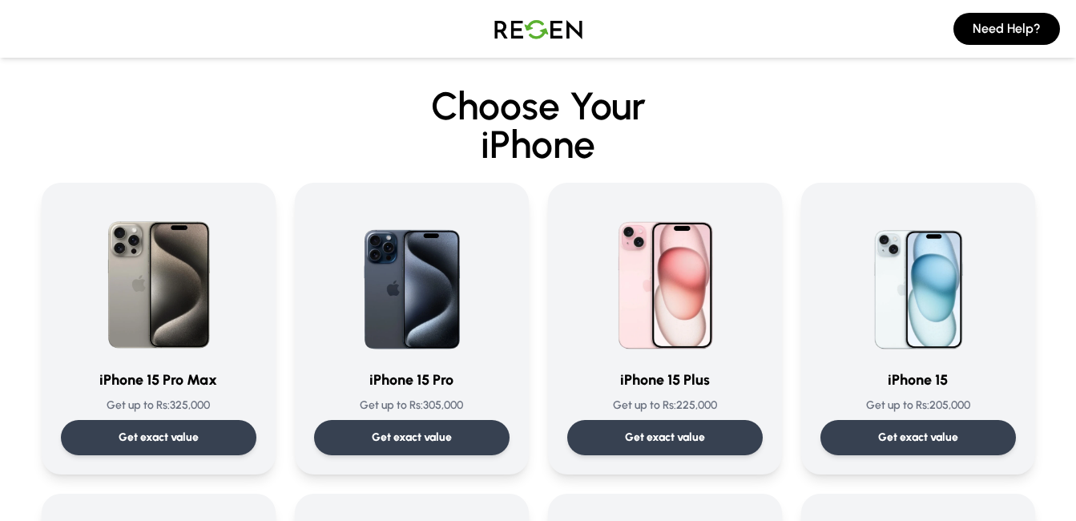  What do you see at coordinates (159, 279) in the screenshot?
I see `img: iPhone 15 Pro Max` at bounding box center [159, 279].